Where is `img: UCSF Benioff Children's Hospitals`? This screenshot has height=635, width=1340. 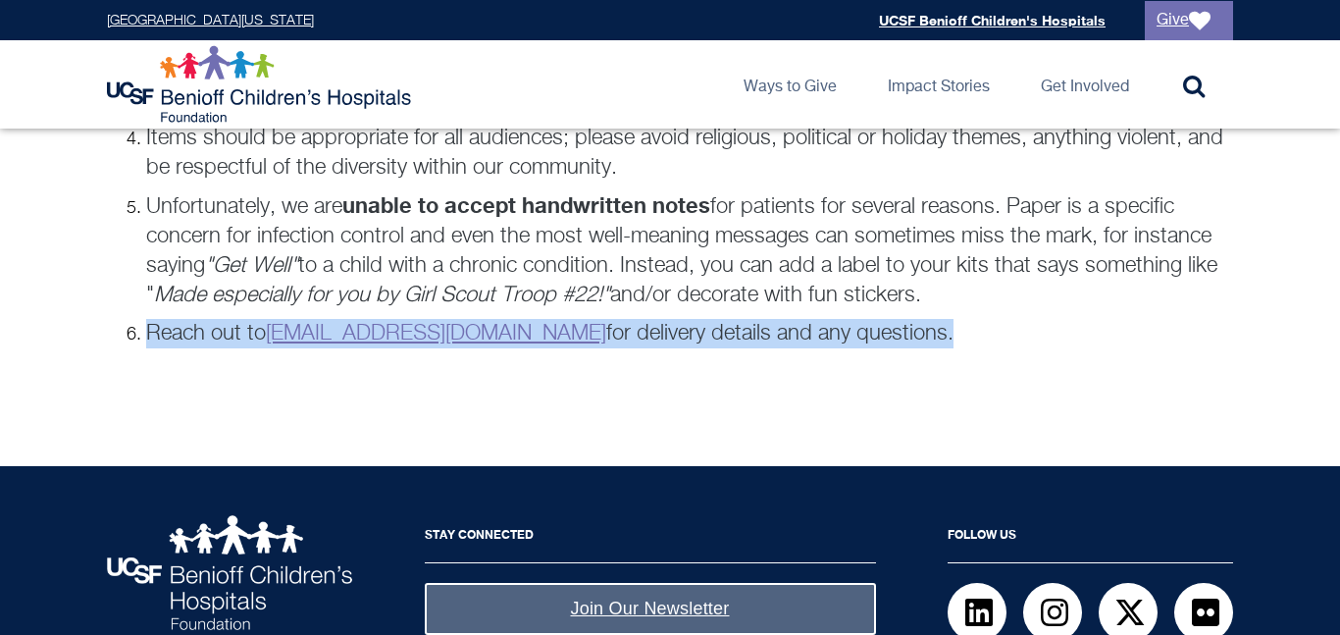 img: UCSF Benioff Children's Hospitals is located at coordinates (230, 572).